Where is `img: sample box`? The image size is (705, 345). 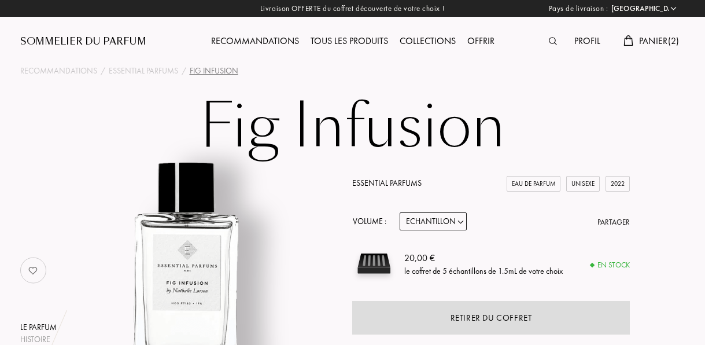 img: sample box is located at coordinates (374, 263).